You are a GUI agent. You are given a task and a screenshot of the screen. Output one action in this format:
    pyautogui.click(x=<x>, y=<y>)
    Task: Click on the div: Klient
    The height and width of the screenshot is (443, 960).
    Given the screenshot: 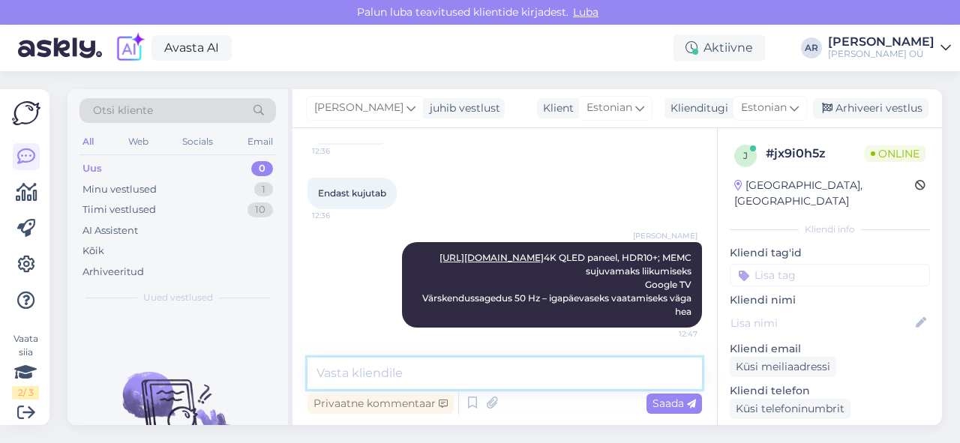 What is the action you would take?
    pyautogui.click(x=555, y=108)
    